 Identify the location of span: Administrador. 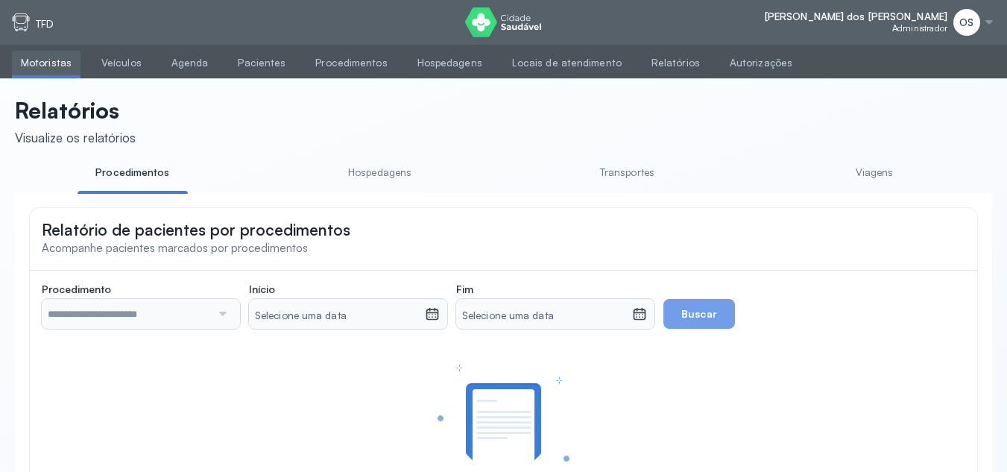
(920, 28).